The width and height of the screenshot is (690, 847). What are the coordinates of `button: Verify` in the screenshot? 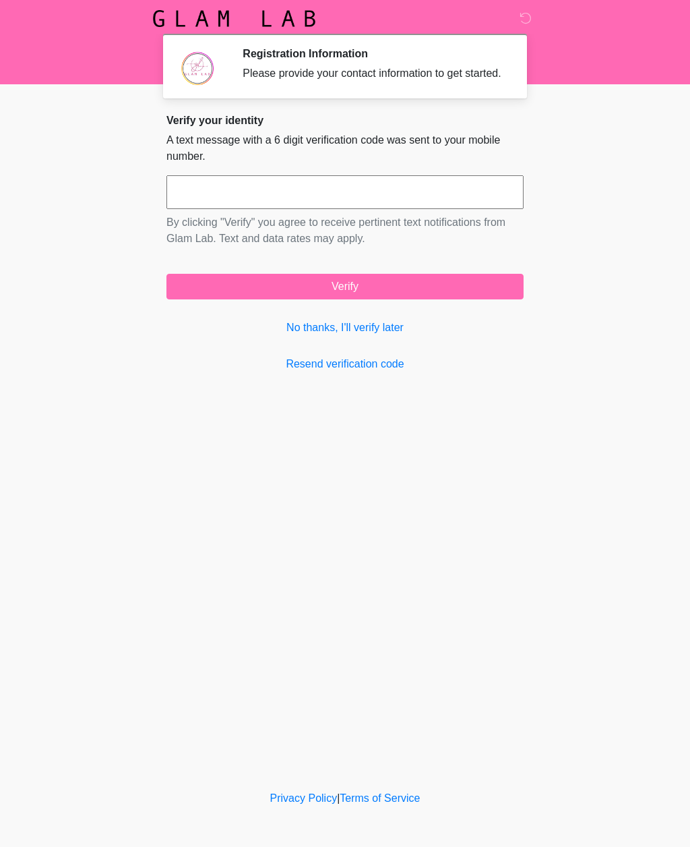 It's located at (345, 287).